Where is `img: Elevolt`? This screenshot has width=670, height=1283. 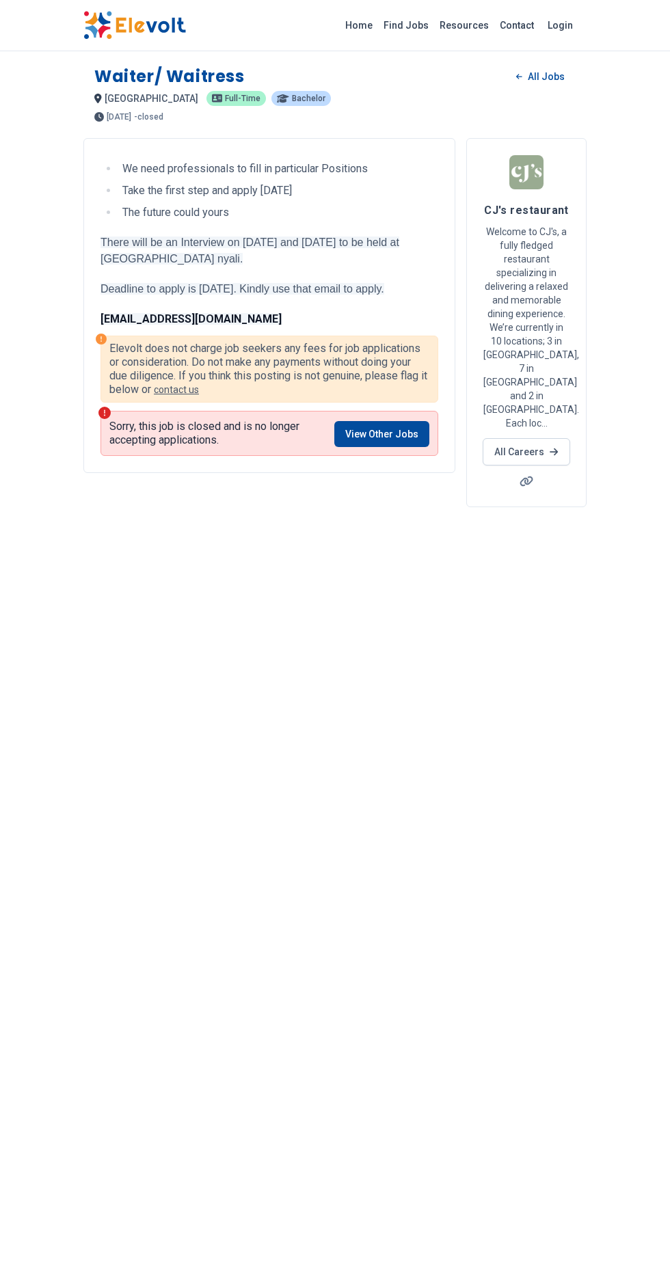
img: Elevolt is located at coordinates (135, 25).